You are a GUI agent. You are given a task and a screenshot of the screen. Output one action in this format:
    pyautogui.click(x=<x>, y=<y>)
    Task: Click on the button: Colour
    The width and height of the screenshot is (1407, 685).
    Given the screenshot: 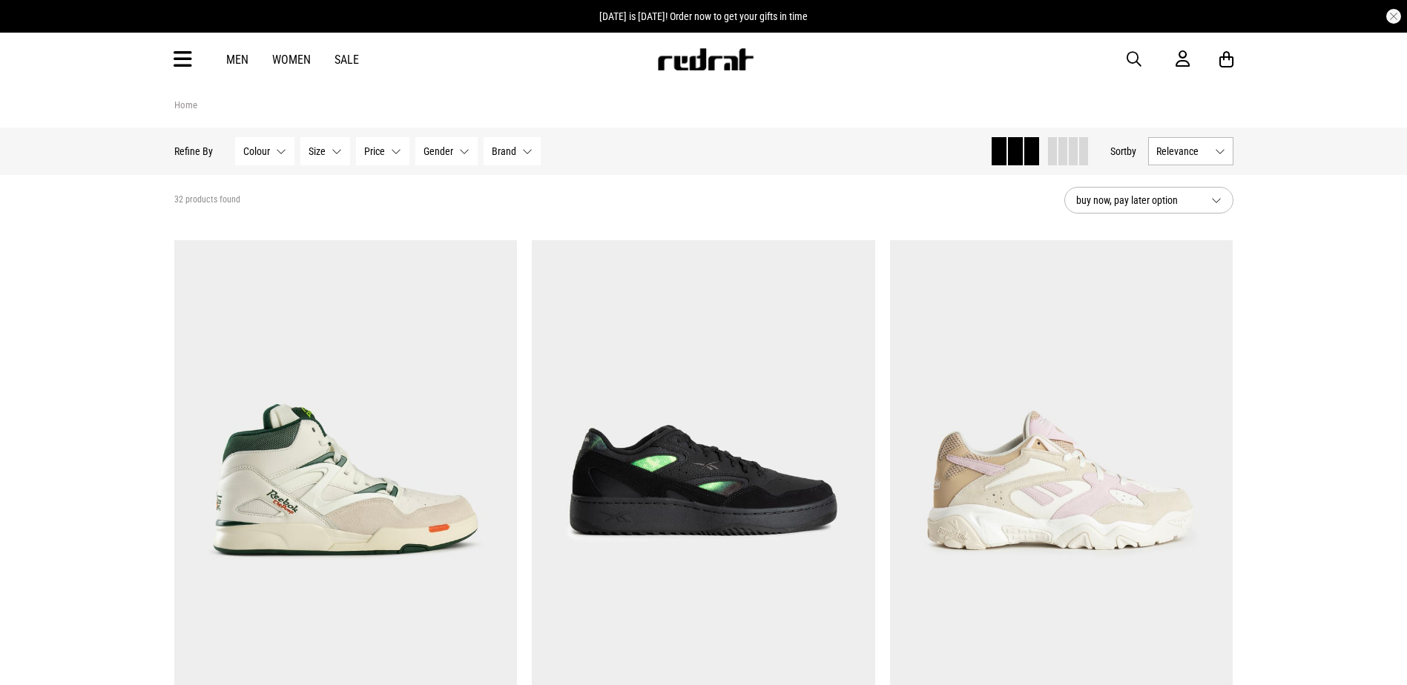 What is the action you would take?
    pyautogui.click(x=265, y=151)
    